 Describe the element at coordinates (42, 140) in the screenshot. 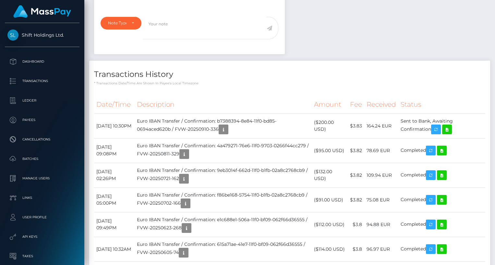

I see `a: Cancellations` at that location.